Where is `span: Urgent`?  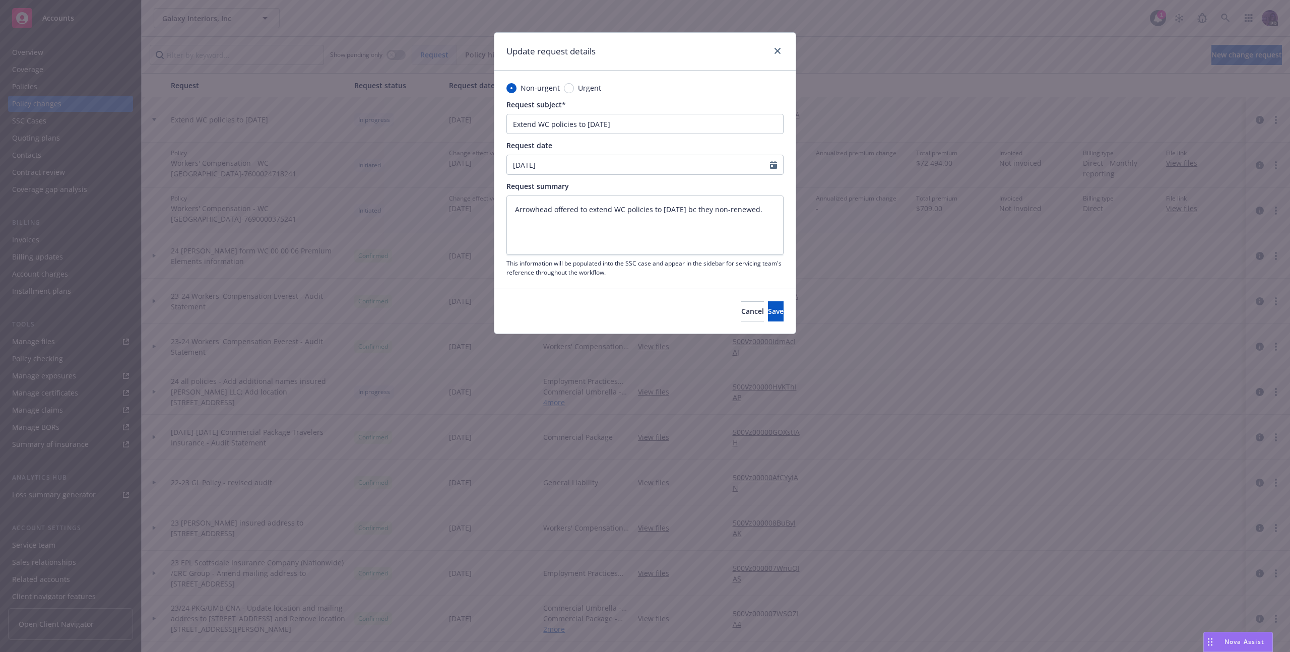 span: Urgent is located at coordinates (590, 88).